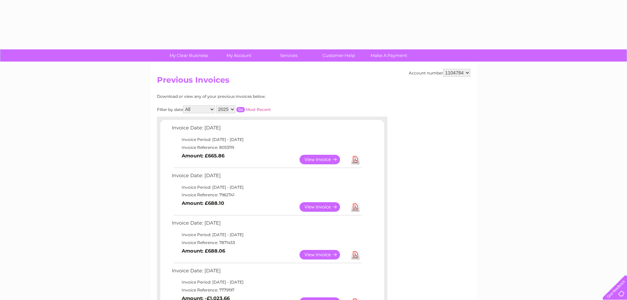 The width and height of the screenshot is (627, 300). I want to click on td: Invoice Reference: 7779197, so click(266, 290).